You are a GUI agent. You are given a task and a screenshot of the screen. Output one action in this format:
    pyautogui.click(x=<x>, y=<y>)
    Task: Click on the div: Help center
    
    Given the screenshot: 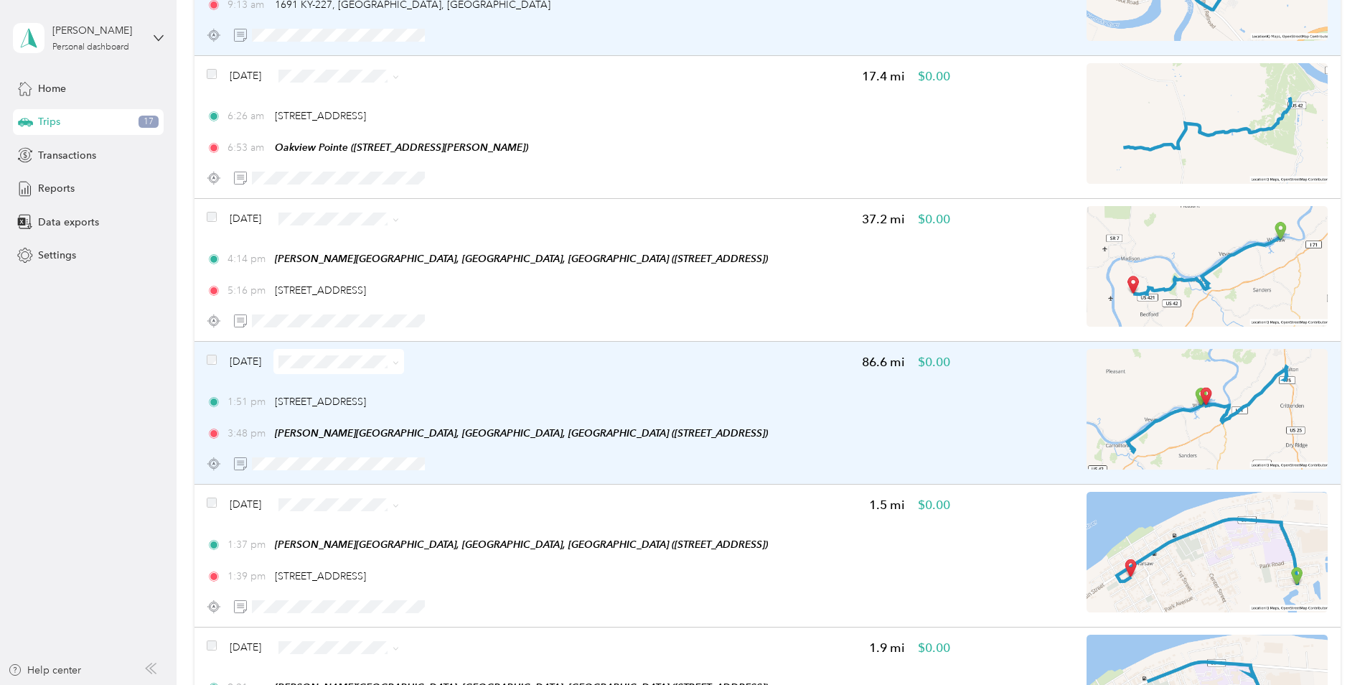 What is the action you would take?
    pyautogui.click(x=44, y=669)
    